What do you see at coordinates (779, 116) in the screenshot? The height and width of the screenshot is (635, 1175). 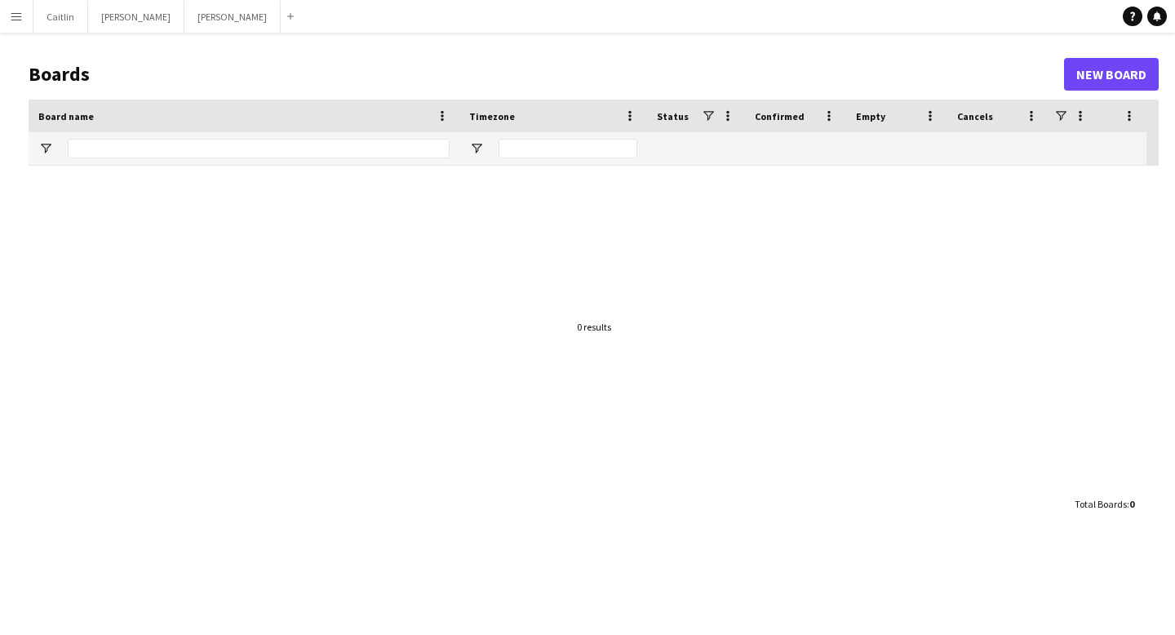 I see `span: Confirmed` at bounding box center [779, 116].